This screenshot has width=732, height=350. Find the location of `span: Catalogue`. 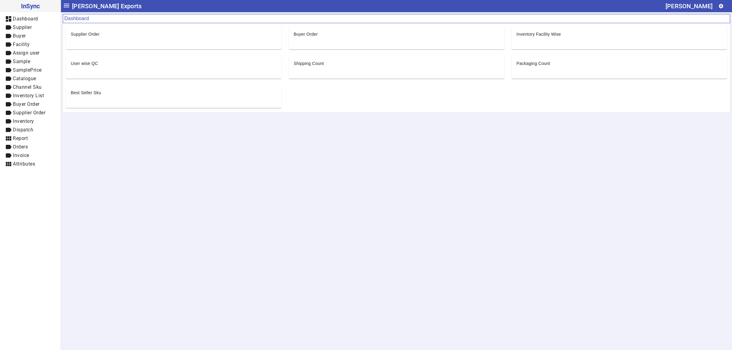

span: Catalogue is located at coordinates (24, 78).